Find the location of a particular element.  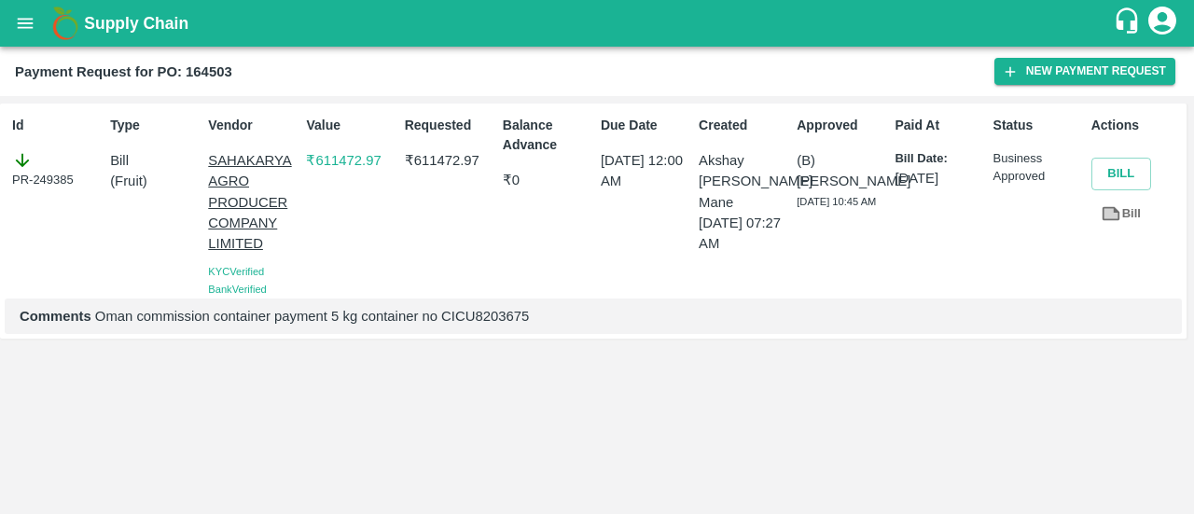

p: Created is located at coordinates (743, 125).